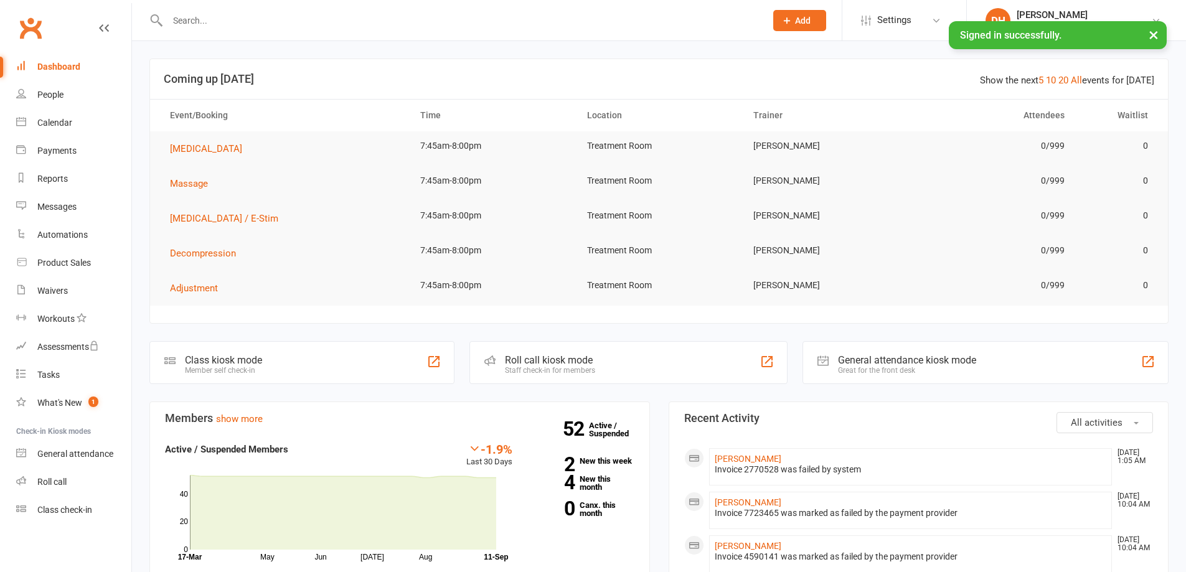  I want to click on div: Payments, so click(57, 151).